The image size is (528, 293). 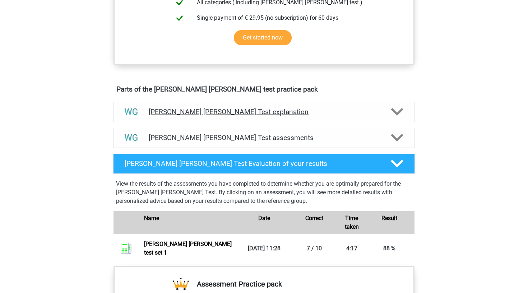 I want to click on p: View the results of the assessments you have completed to determine whether you are optimally pre..., so click(x=264, y=193).